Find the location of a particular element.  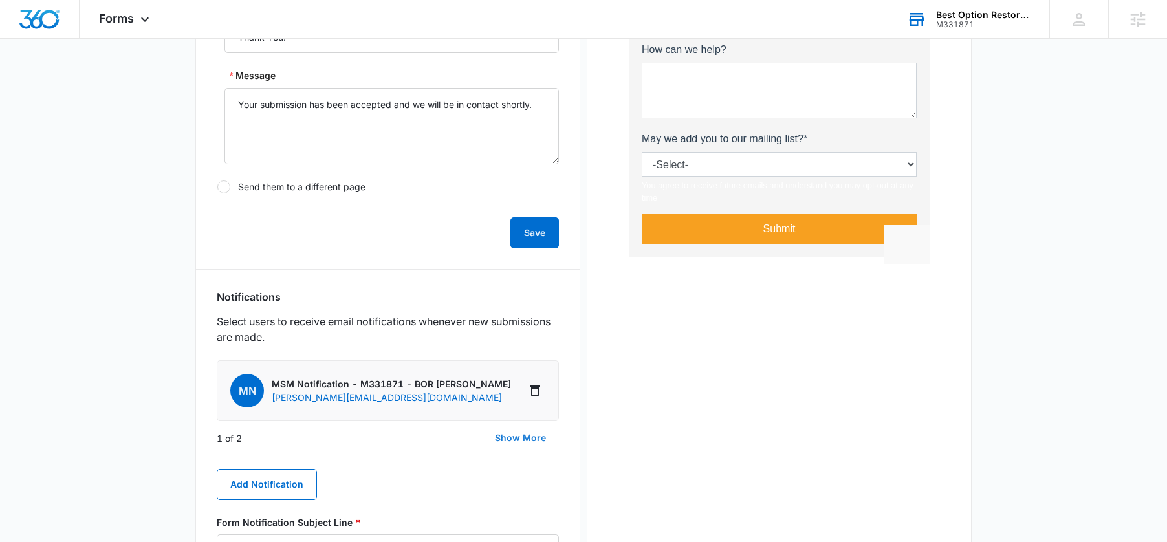

span: May we add you to our mailing list? is located at coordinates (94, 327).